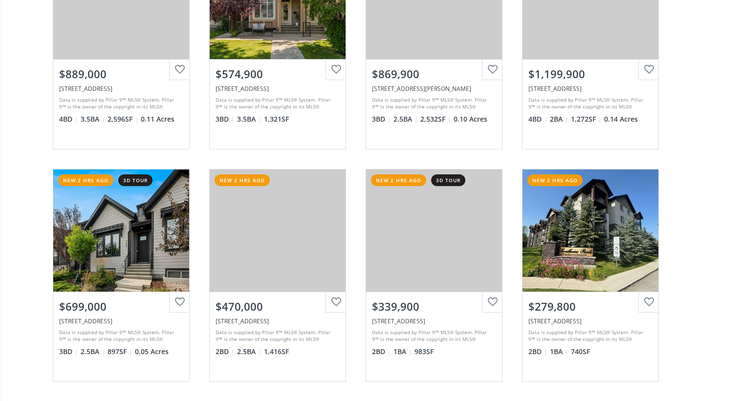  What do you see at coordinates (277, 88) in the screenshot?
I see `div: 1930 35 Street SW #1, Calgary, AB T3E 2X3` at bounding box center [277, 88].